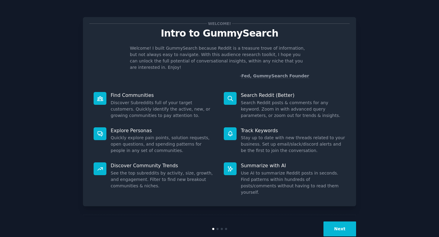 Image resolution: width=439 pixels, height=237 pixels. What do you see at coordinates (220, 58) in the screenshot?
I see `p: Welcome! I built GummySearch because Reddit is a treasure trove of information, but not always ea...` at bounding box center [220, 58].